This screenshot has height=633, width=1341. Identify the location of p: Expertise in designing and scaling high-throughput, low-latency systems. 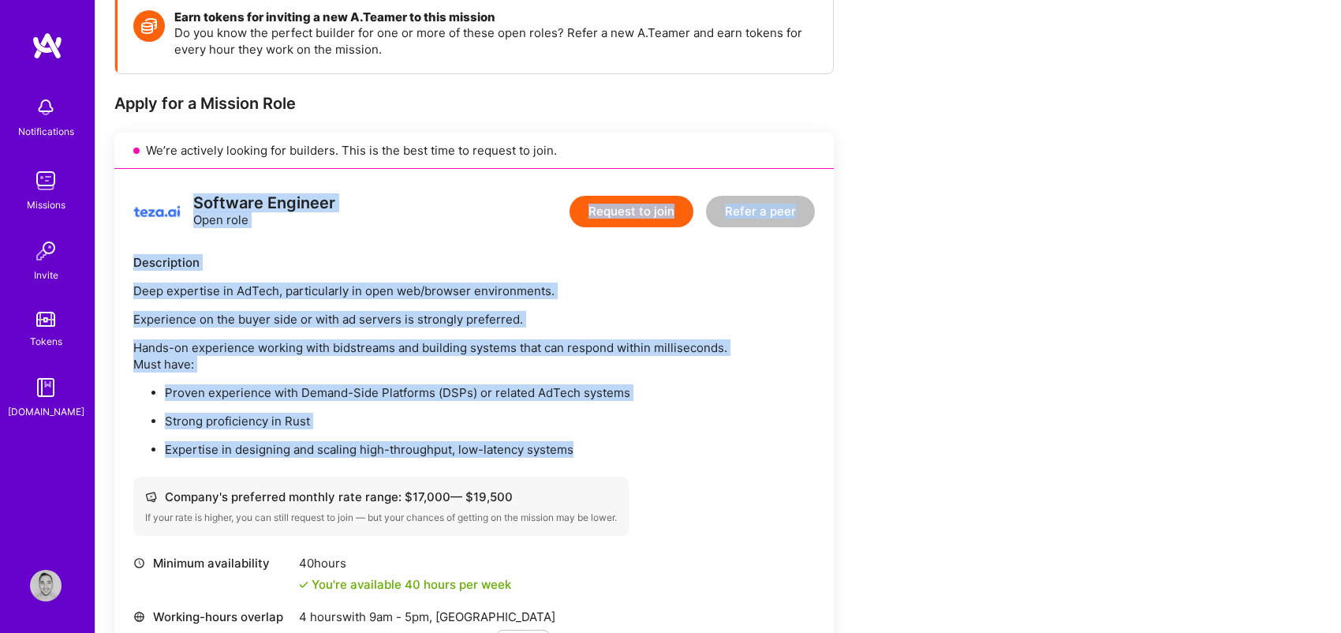
(490, 449).